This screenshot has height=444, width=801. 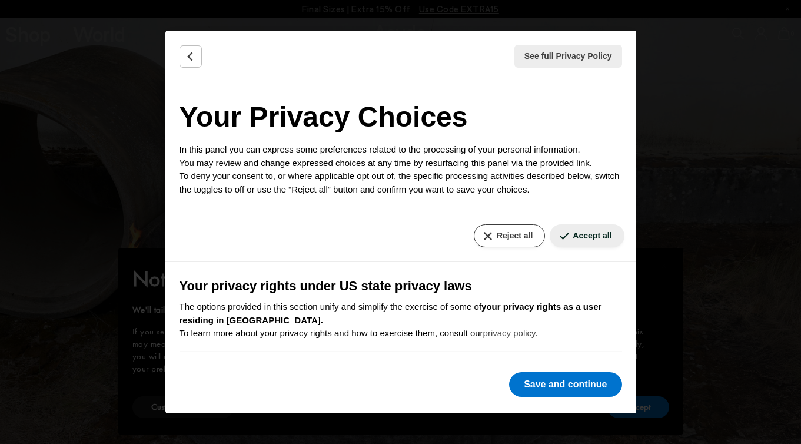 I want to click on button: Back, so click(x=191, y=57).